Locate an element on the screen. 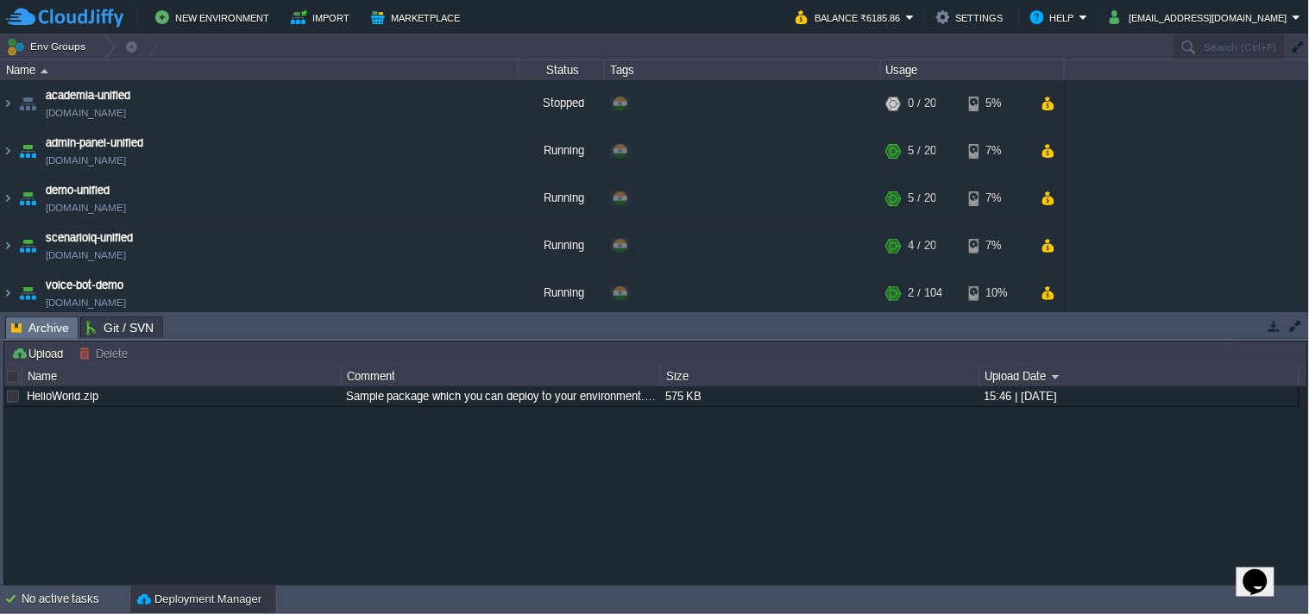 This screenshot has height=614, width=1309. div: 5% is located at coordinates (996, 104).